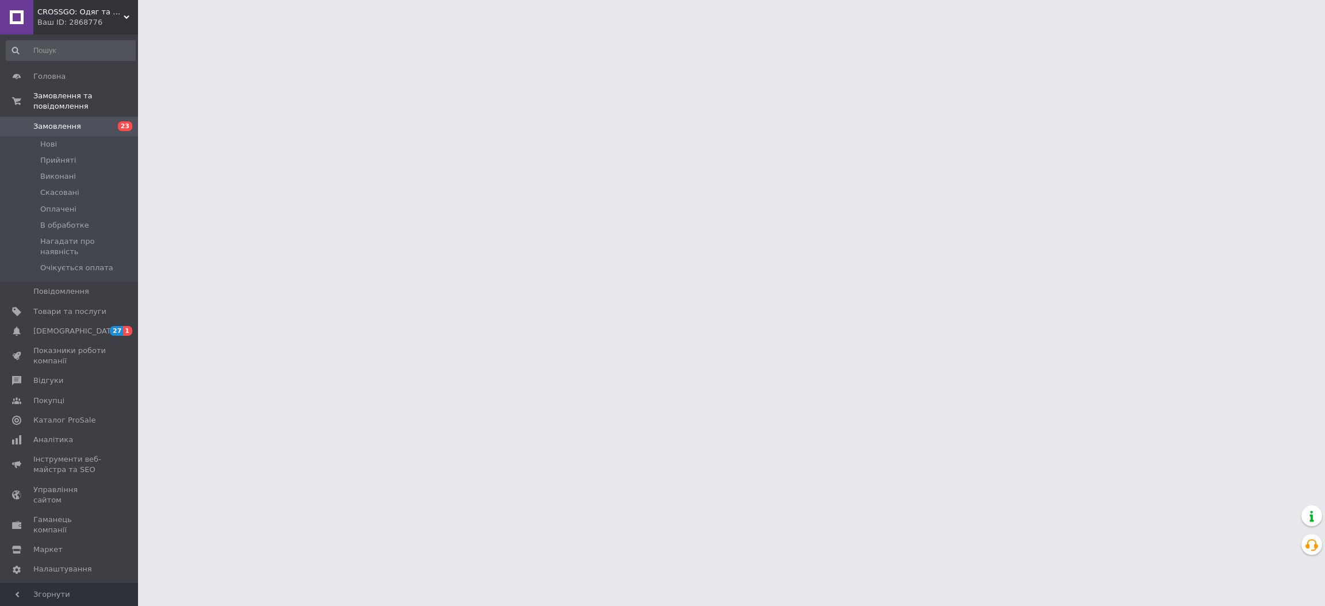  Describe the element at coordinates (87, 247) in the screenshot. I see `span: Нагадати про наявність` at that location.